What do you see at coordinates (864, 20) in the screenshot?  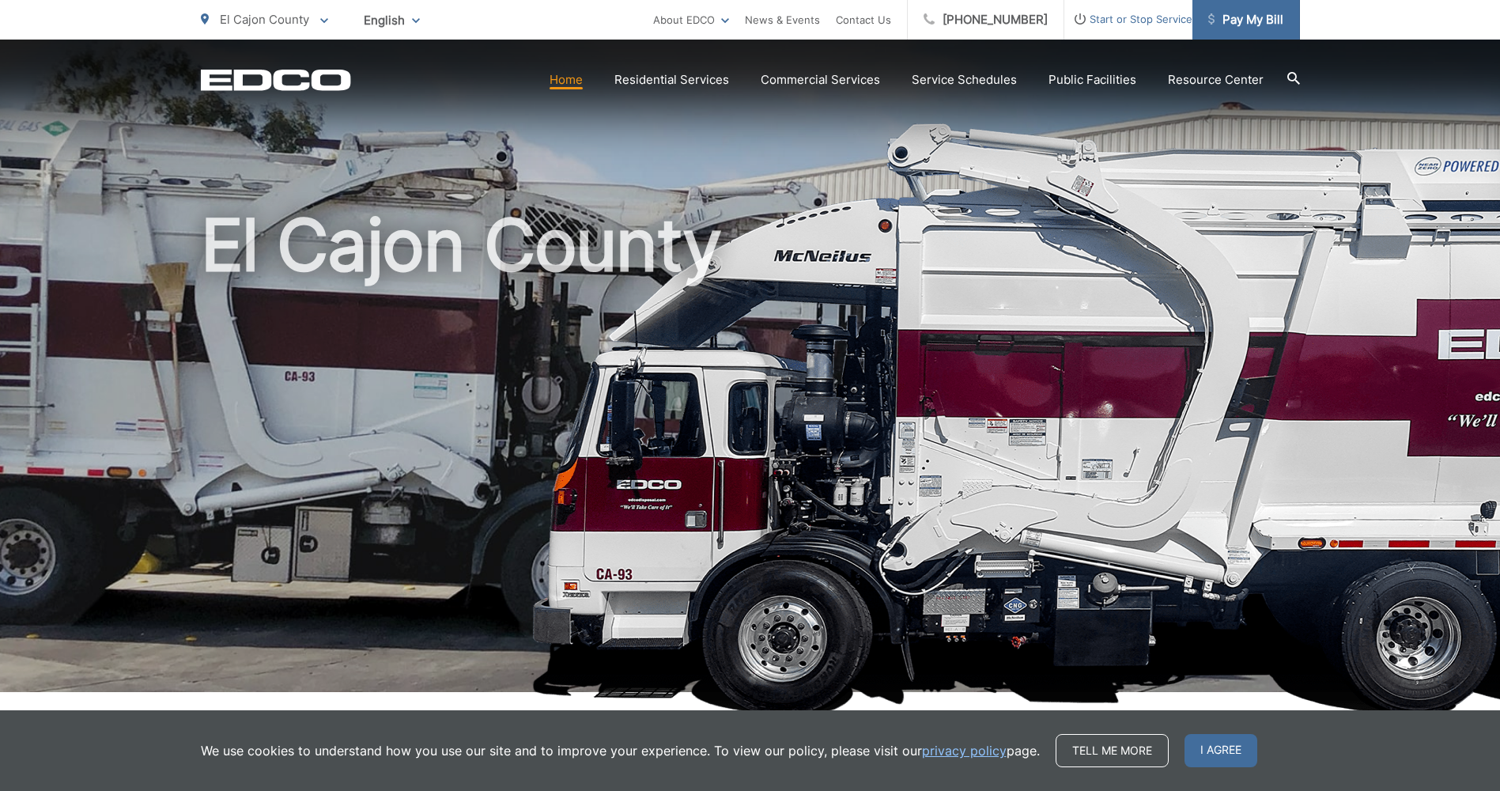 I see `a: Contact Us` at bounding box center [864, 20].